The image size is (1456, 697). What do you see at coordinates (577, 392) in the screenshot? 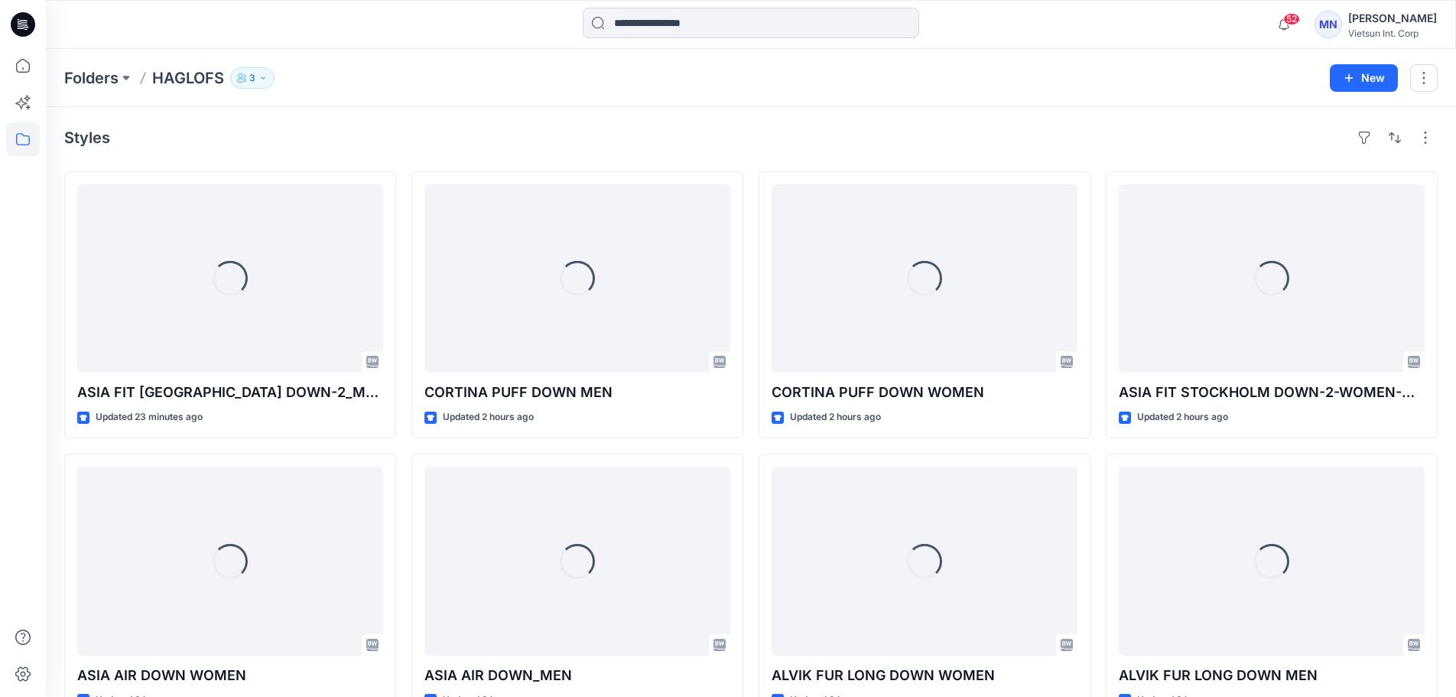
I see `p: CORTINA PUFF DOWN MEN` at bounding box center [577, 392].